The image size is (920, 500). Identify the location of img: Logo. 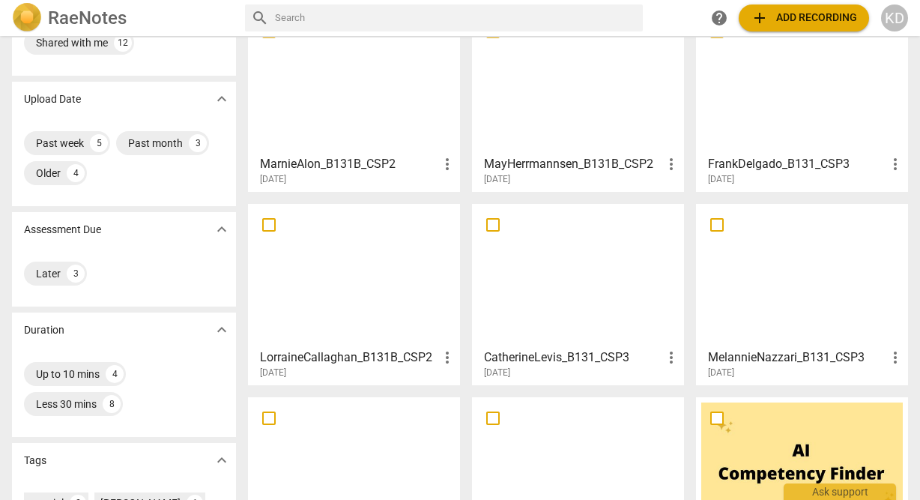
(27, 18).